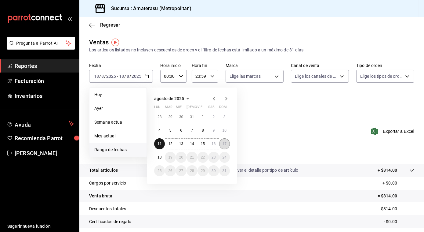 The image size is (424, 232). Describe the element at coordinates (192, 130) in the screenshot. I see `button: 7 de agosto de 2025` at that location.